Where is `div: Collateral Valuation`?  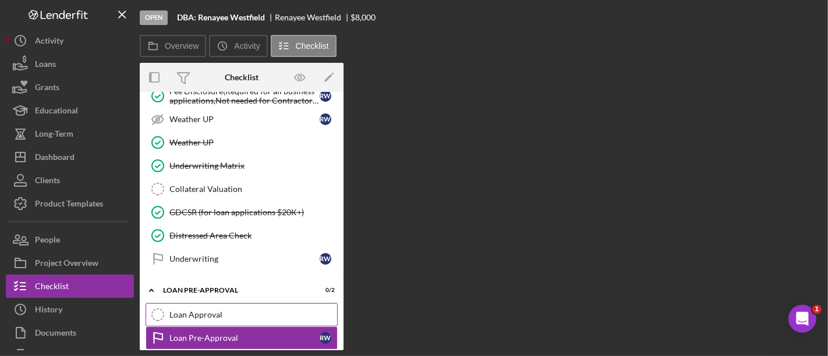
div: Collateral Valuation is located at coordinates (253, 189).